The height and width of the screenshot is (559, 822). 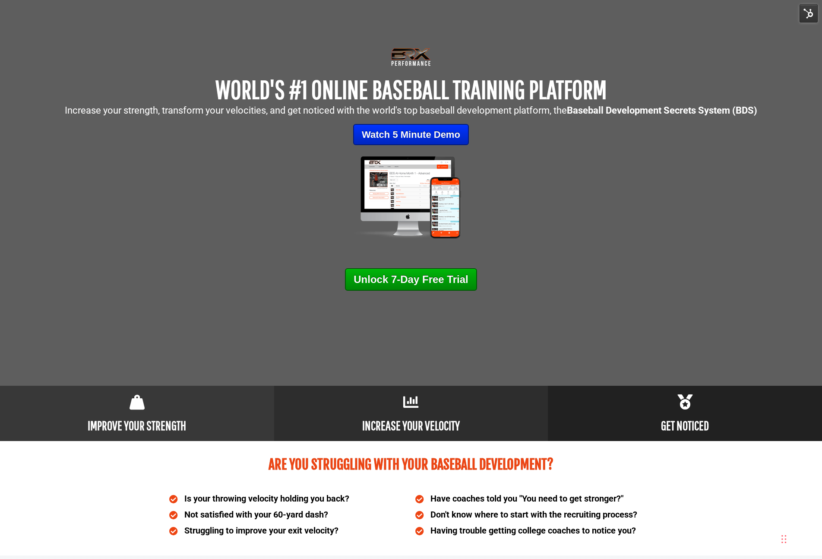 What do you see at coordinates (411, 57) in the screenshot?
I see `img: Transparent-Black-BRX-Logo-White-Performance` at bounding box center [411, 57].